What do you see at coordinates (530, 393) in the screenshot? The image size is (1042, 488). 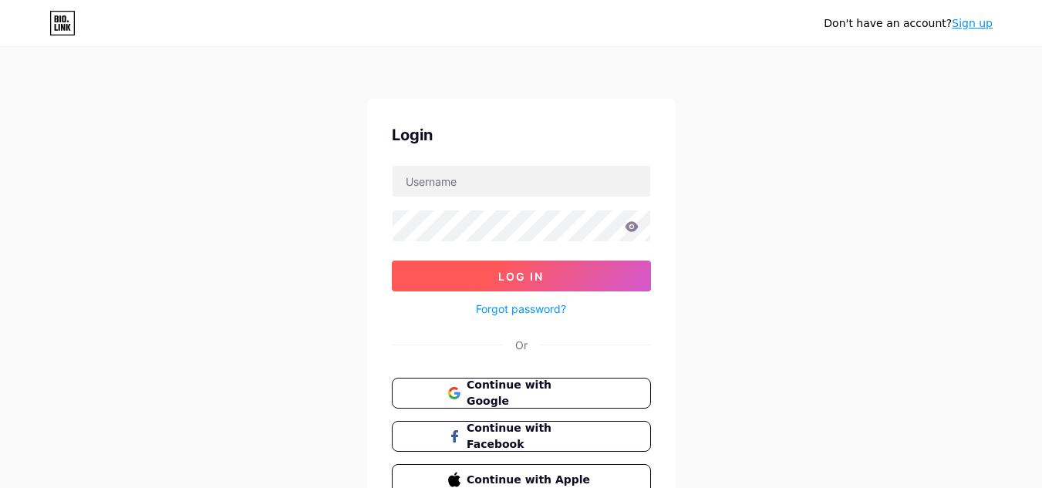 I see `span: Continue with Google` at bounding box center [530, 393].